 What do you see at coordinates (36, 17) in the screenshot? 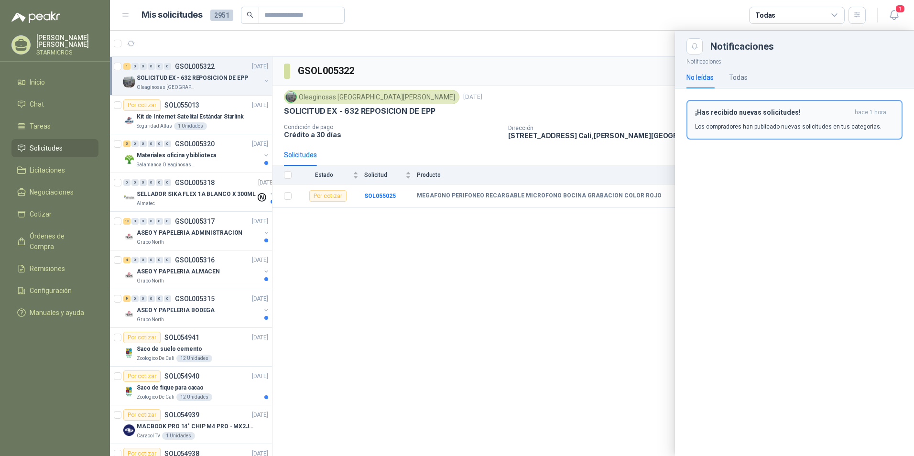
I see `img: Logo peakr` at bounding box center [36, 17].